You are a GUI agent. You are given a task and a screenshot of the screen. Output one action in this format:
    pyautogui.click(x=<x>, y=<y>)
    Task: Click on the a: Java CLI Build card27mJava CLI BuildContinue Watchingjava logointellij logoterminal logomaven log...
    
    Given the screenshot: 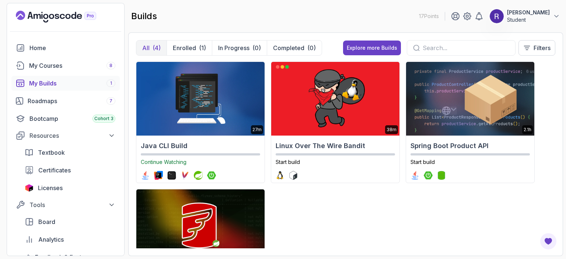 What is the action you would take?
    pyautogui.click(x=201, y=122)
    